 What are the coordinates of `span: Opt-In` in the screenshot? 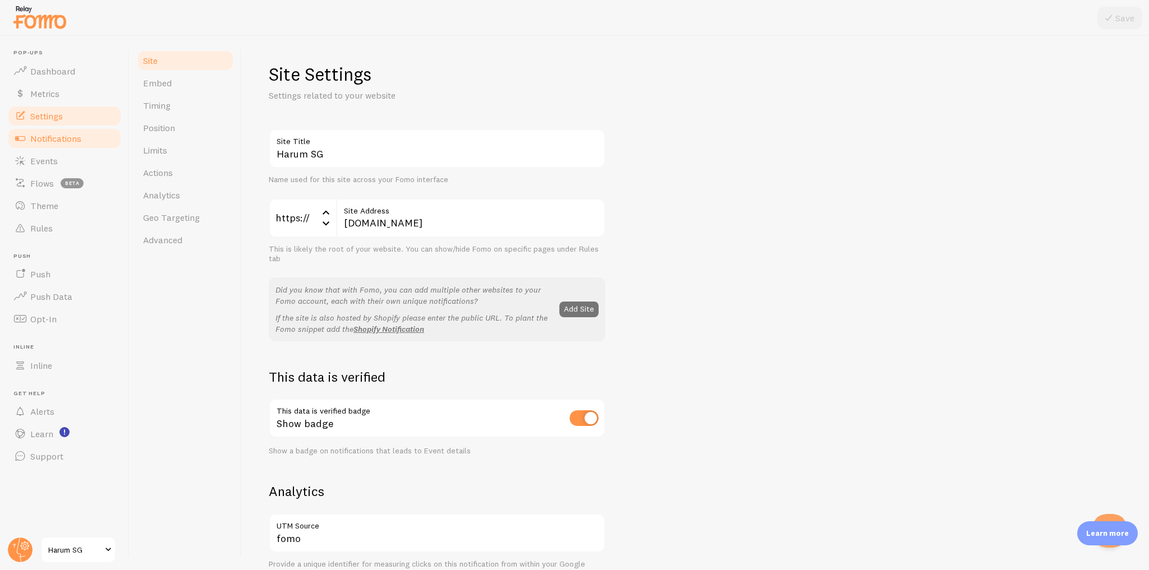 It's located at (43, 319).